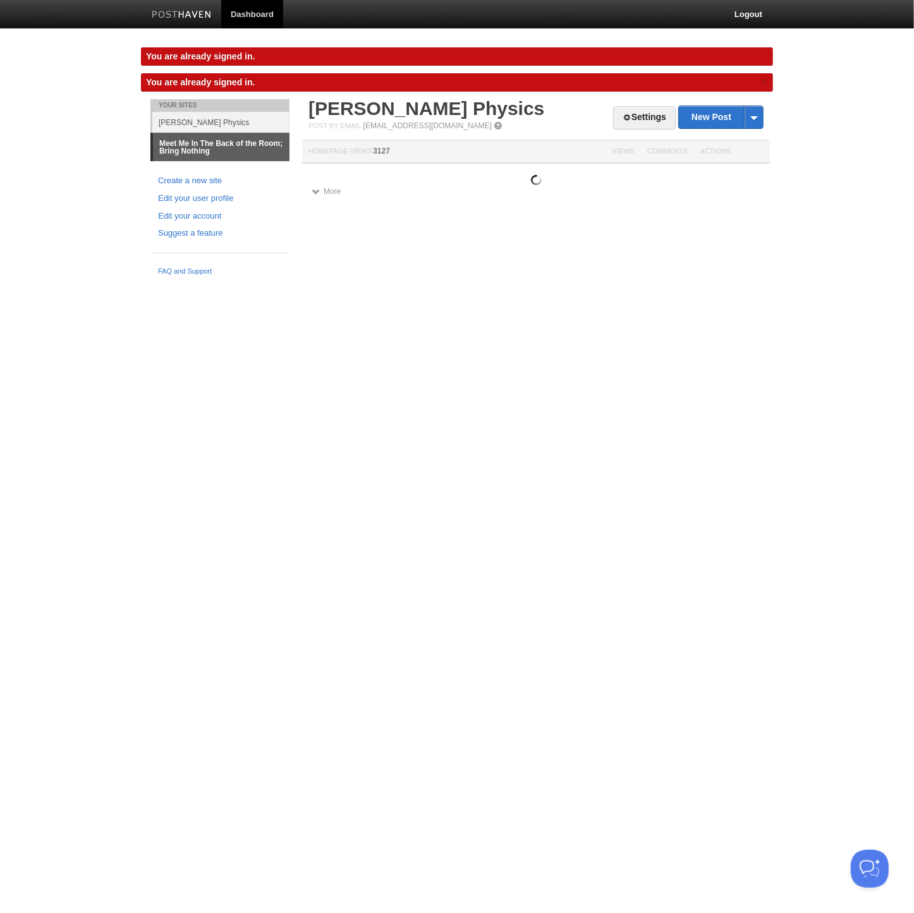 Image resolution: width=914 pixels, height=913 pixels. What do you see at coordinates (220, 233) in the screenshot?
I see `a: Suggest a feature` at bounding box center [220, 233].